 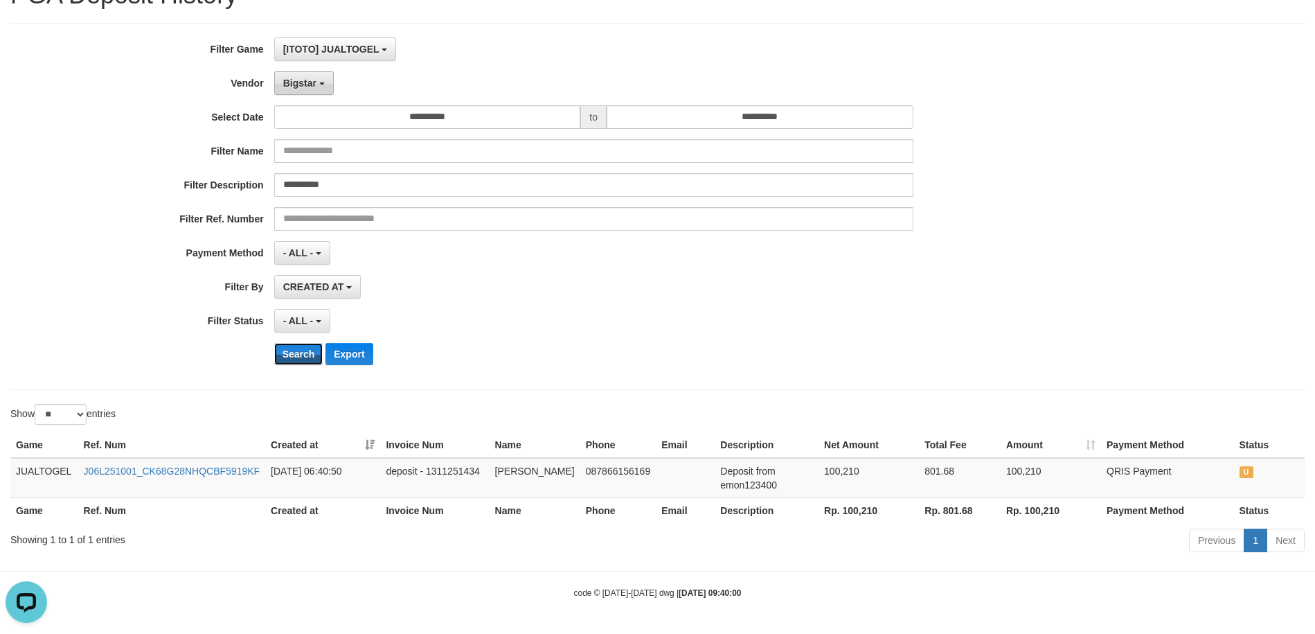 I want to click on button: Search, so click(x=299, y=354).